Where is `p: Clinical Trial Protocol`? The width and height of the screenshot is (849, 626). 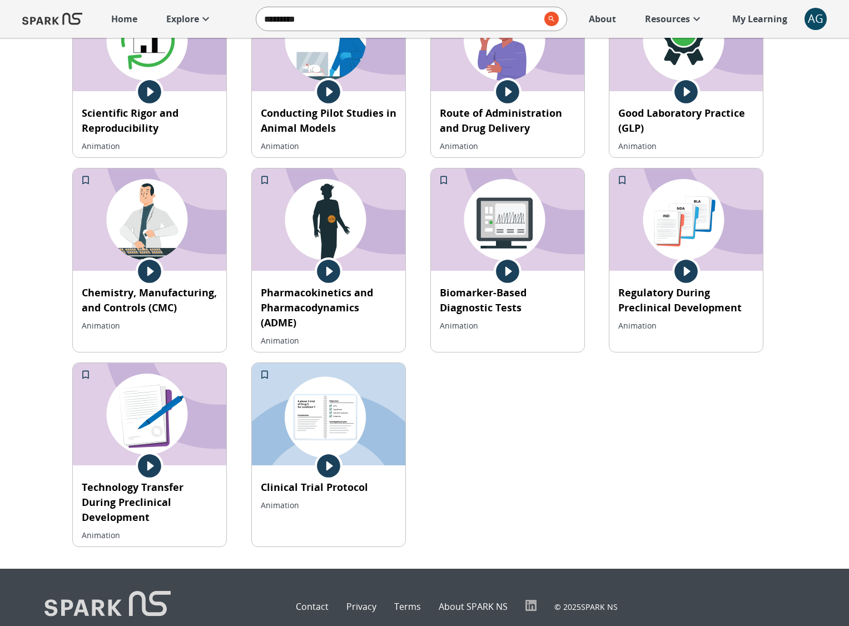
p: Clinical Trial Protocol is located at coordinates (329, 487).